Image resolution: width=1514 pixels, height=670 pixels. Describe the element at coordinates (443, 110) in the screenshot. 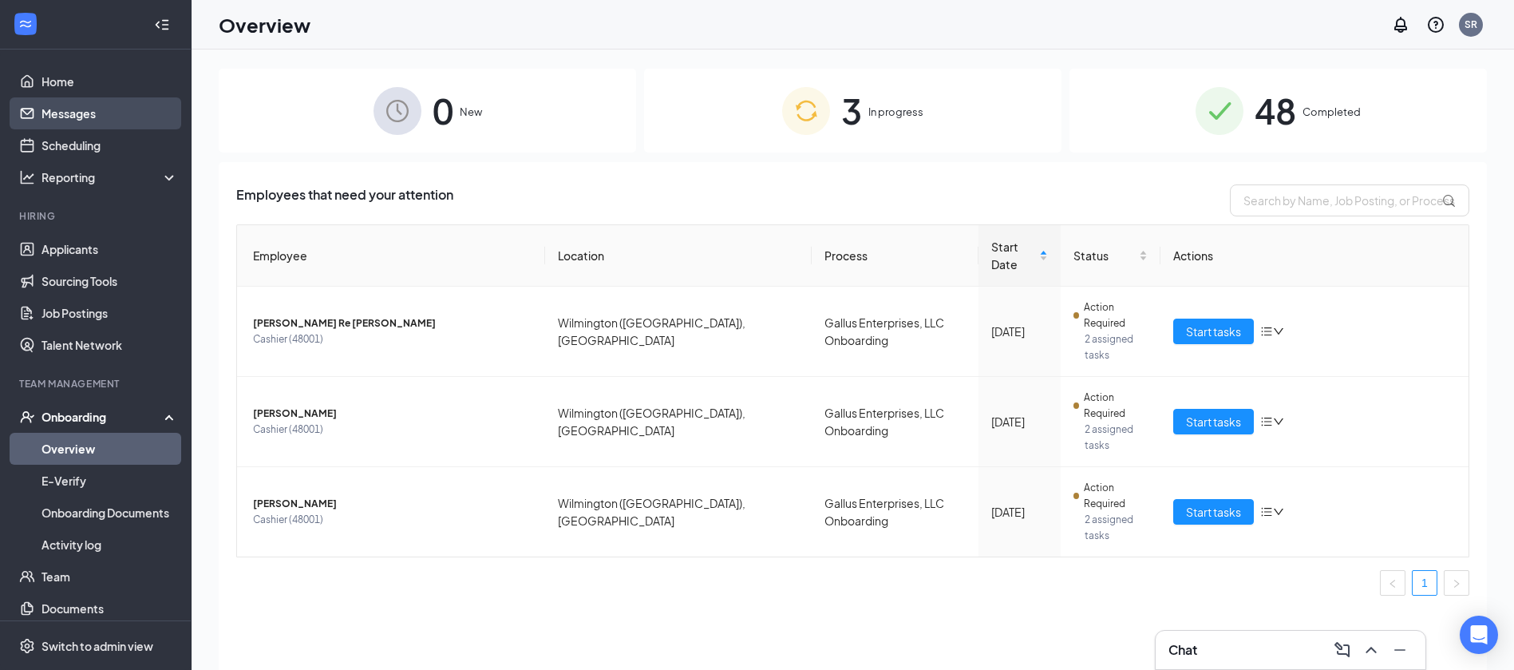

I see `span: 0` at that location.